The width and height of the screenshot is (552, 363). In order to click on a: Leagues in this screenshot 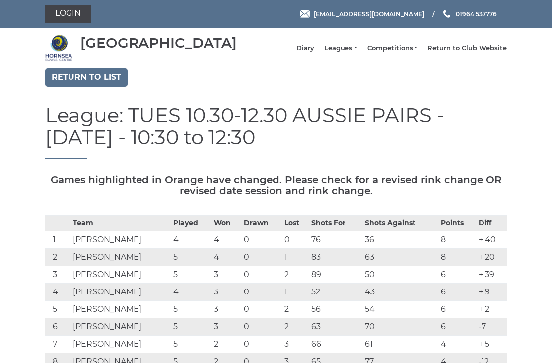, I will do `click(341, 48)`.